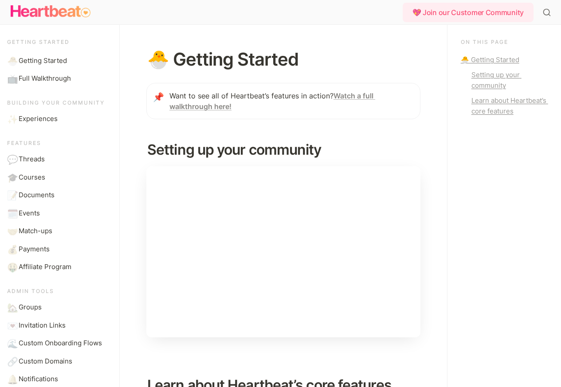  What do you see at coordinates (272, 101) in the screenshot?
I see `span: Want to see all of Heartbeat’s features in action?` at bounding box center [272, 101].